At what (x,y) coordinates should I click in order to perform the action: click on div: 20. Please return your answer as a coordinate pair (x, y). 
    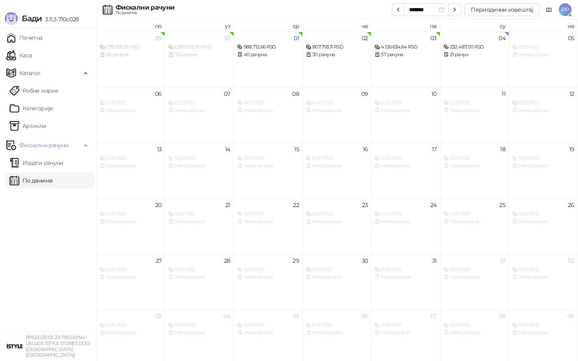
    Looking at the image, I should click on (158, 205).